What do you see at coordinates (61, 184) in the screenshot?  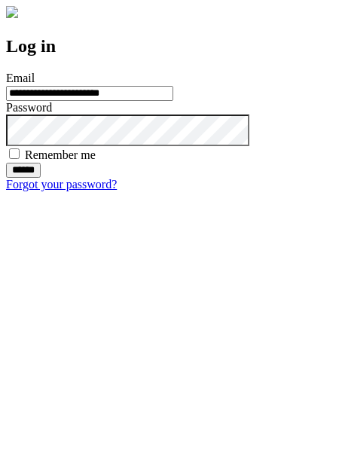 I see `a: Forgot your password?` at bounding box center [61, 184].